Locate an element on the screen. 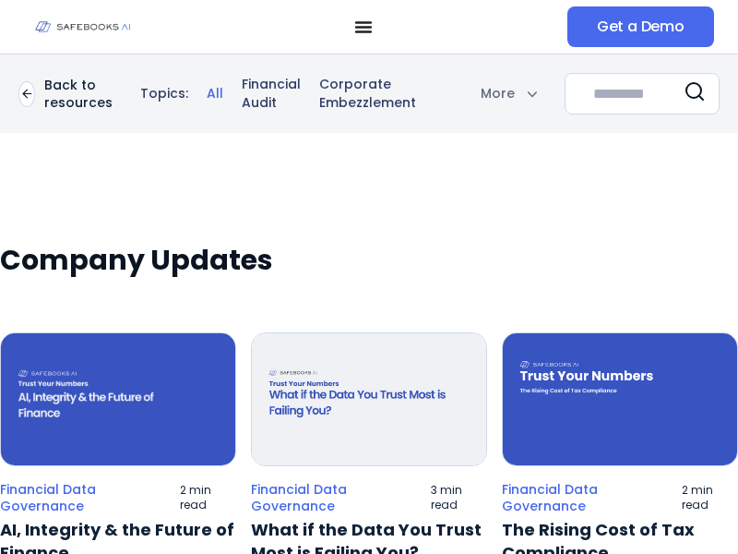 This screenshot has width=738, height=554. a: Back to resources is located at coordinates (70, 93).